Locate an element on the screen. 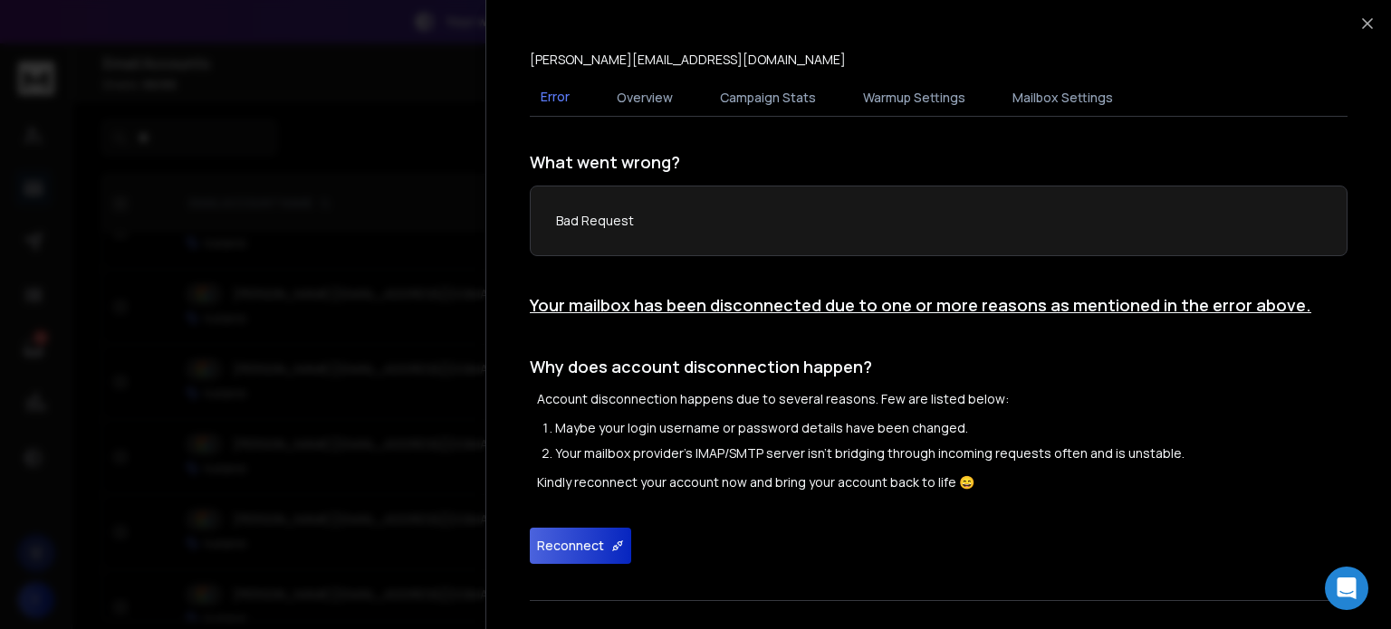  h1: Your mailbox has been disconnected due to one or more reasons as mentioned in the error above. is located at coordinates (938, 305).